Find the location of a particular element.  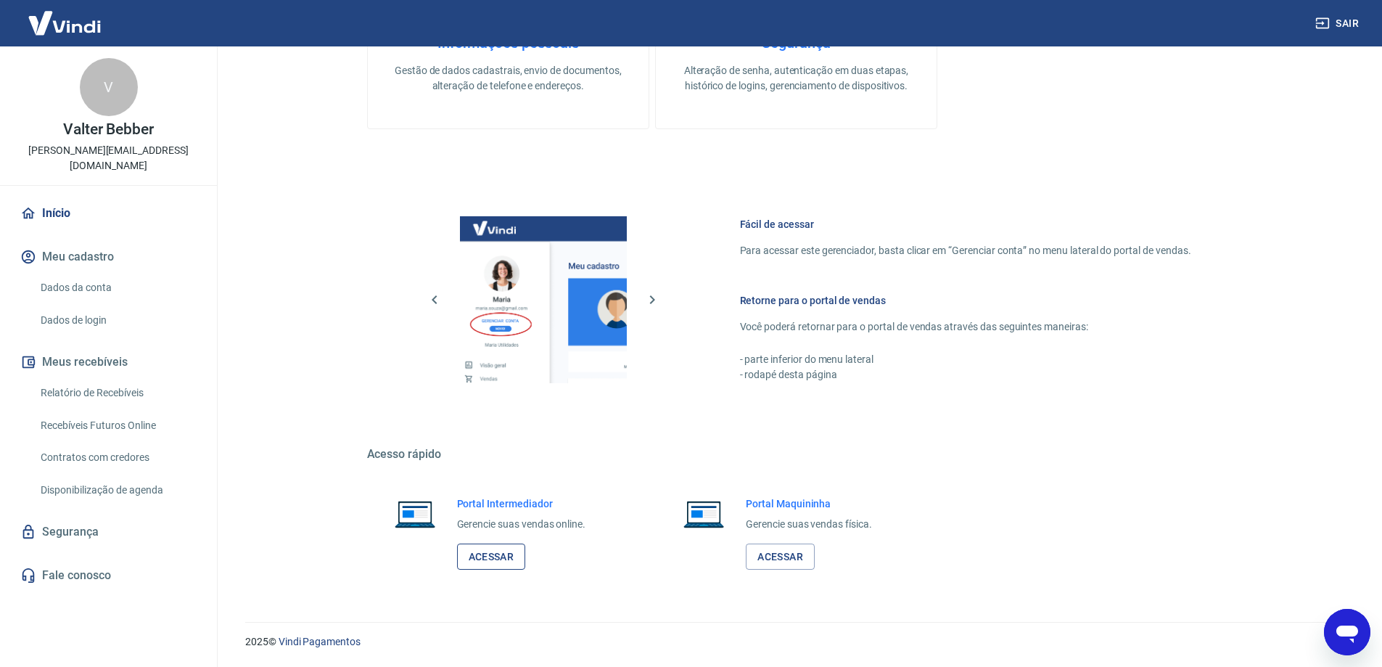

p: Gerencie suas vendas online. is located at coordinates (522, 524).